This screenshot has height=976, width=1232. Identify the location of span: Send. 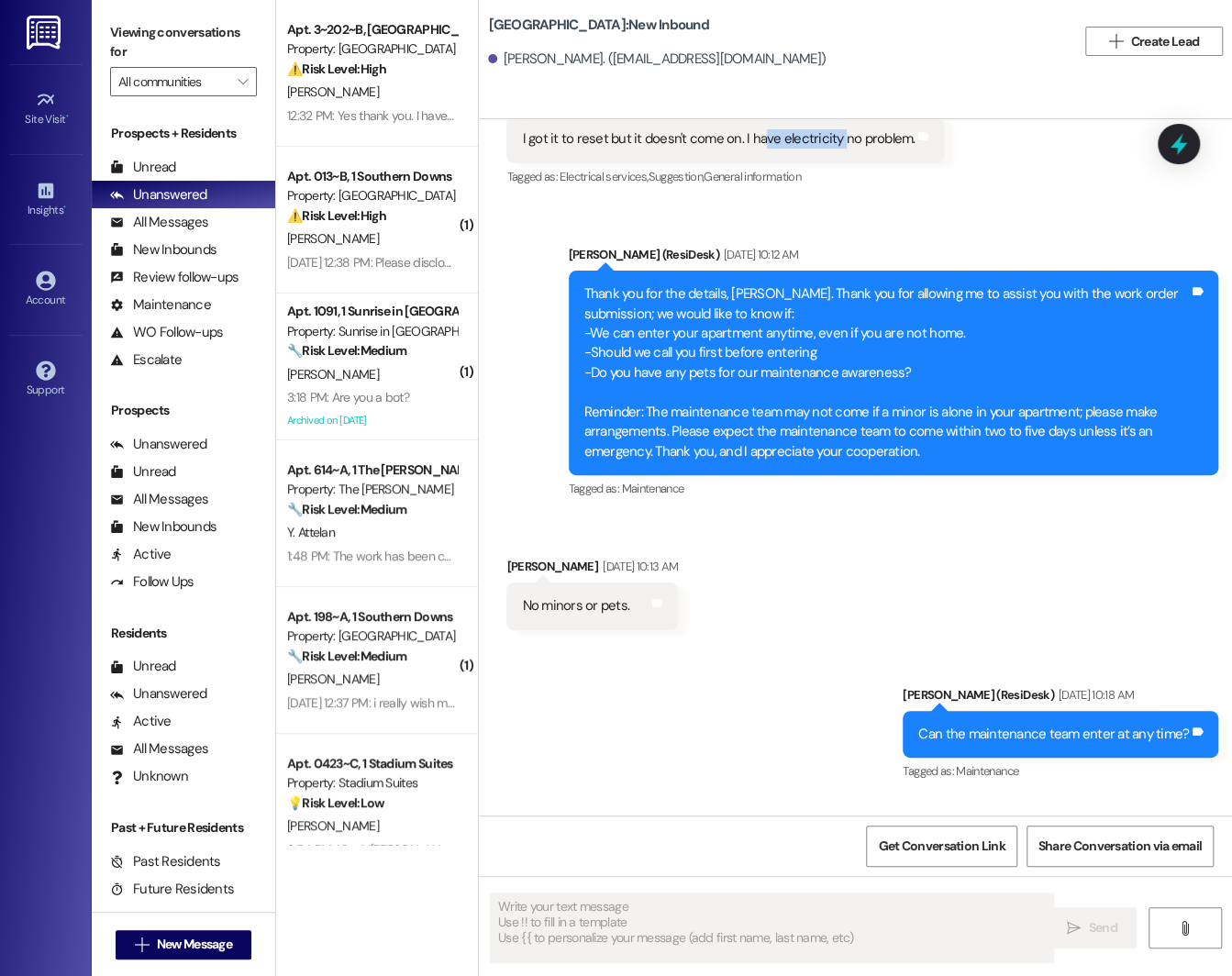
(1102, 927).